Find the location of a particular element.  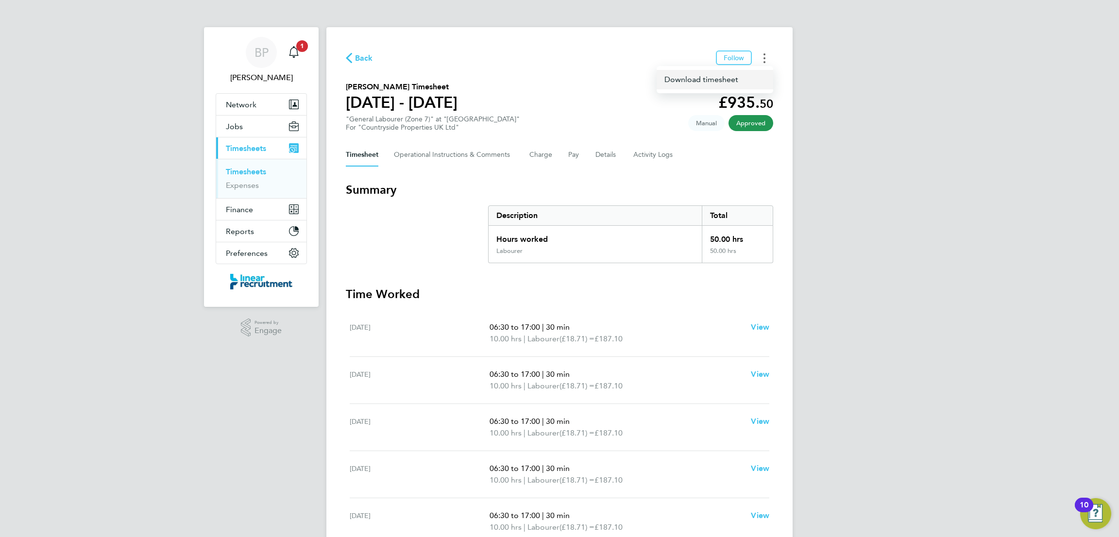

span: 1 is located at coordinates (302, 46).